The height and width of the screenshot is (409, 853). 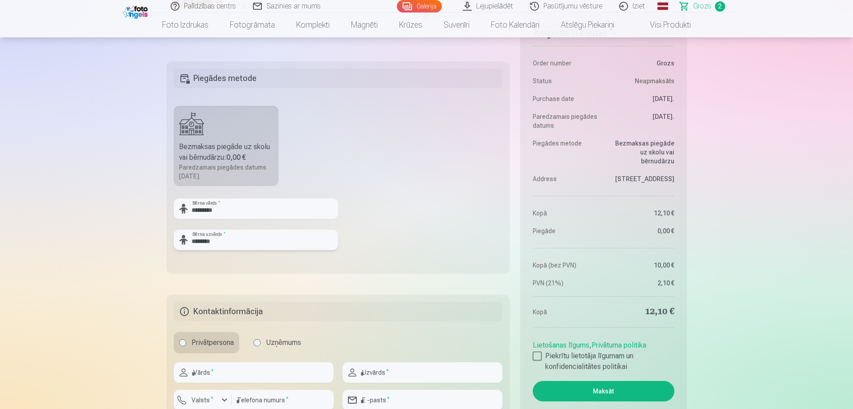 I want to click on a: Atslēgu piekariņi, so click(x=588, y=25).